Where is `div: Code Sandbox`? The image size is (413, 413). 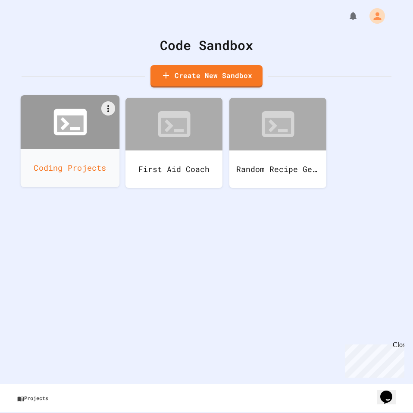
div: Code Sandbox is located at coordinates (207, 45).